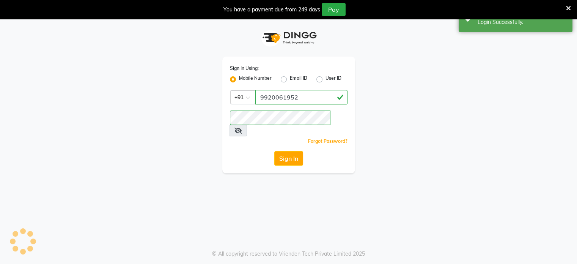 The height and width of the screenshot is (264, 577). Describe the element at coordinates (328, 141) in the screenshot. I see `a: Forgot Password?` at that location.